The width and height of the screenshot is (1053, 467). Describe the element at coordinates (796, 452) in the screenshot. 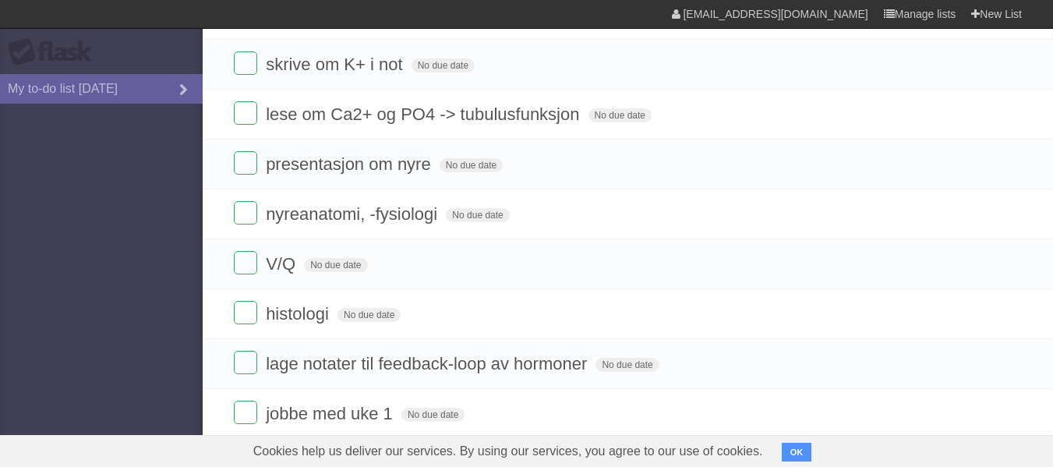

I see `button: OK` at that location.